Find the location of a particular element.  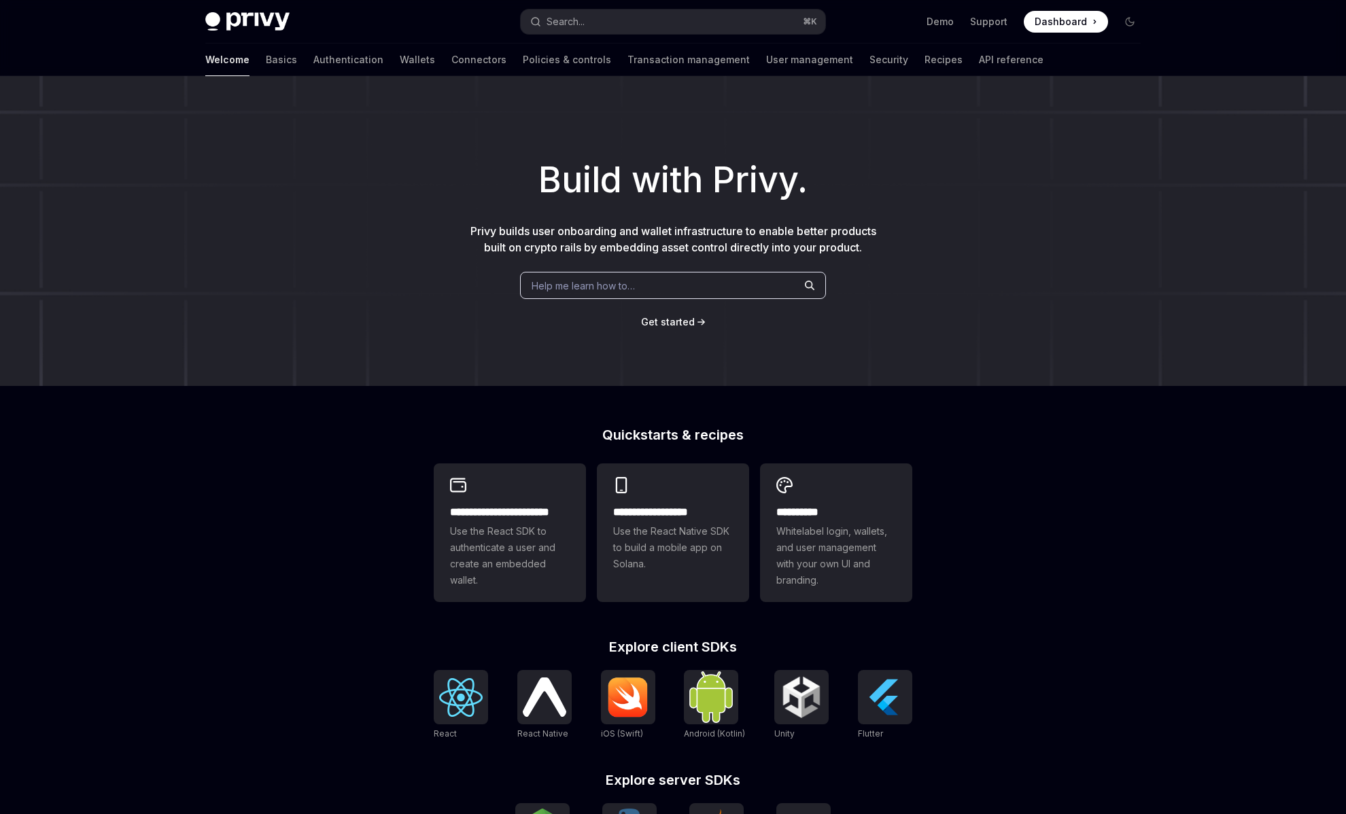

a: Basics is located at coordinates (281, 60).